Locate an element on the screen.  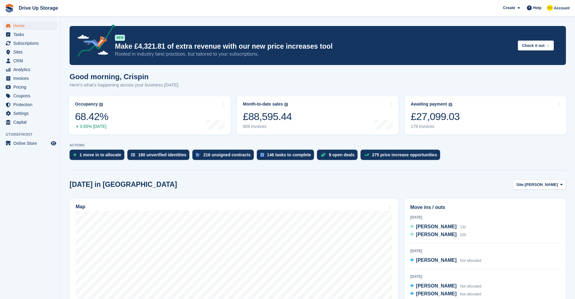
img: price-adjustments-announcement-icon-8257ccfd72463d97f412b2fc003d46551f7dbcb40ab6d574587a9cd5c0d94... is located at coordinates (94, 42).